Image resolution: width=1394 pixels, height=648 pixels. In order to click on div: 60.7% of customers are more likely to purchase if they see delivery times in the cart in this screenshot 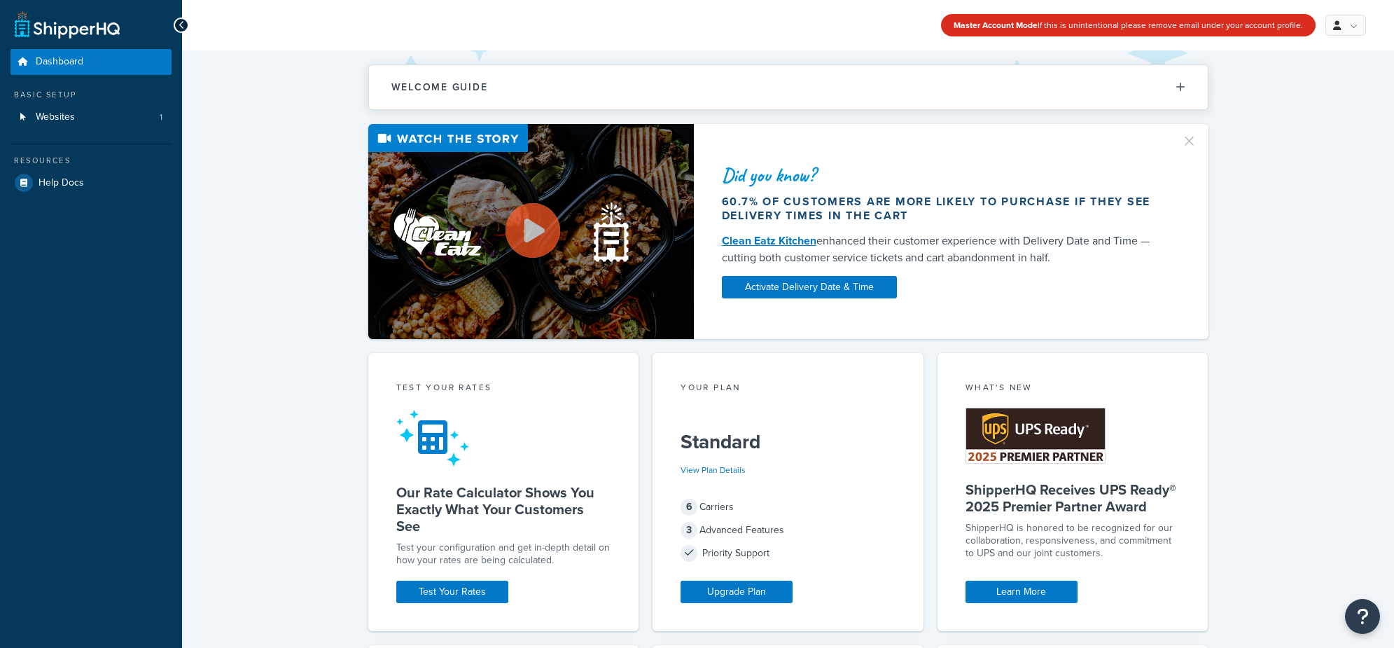, I will do `click(943, 209)`.